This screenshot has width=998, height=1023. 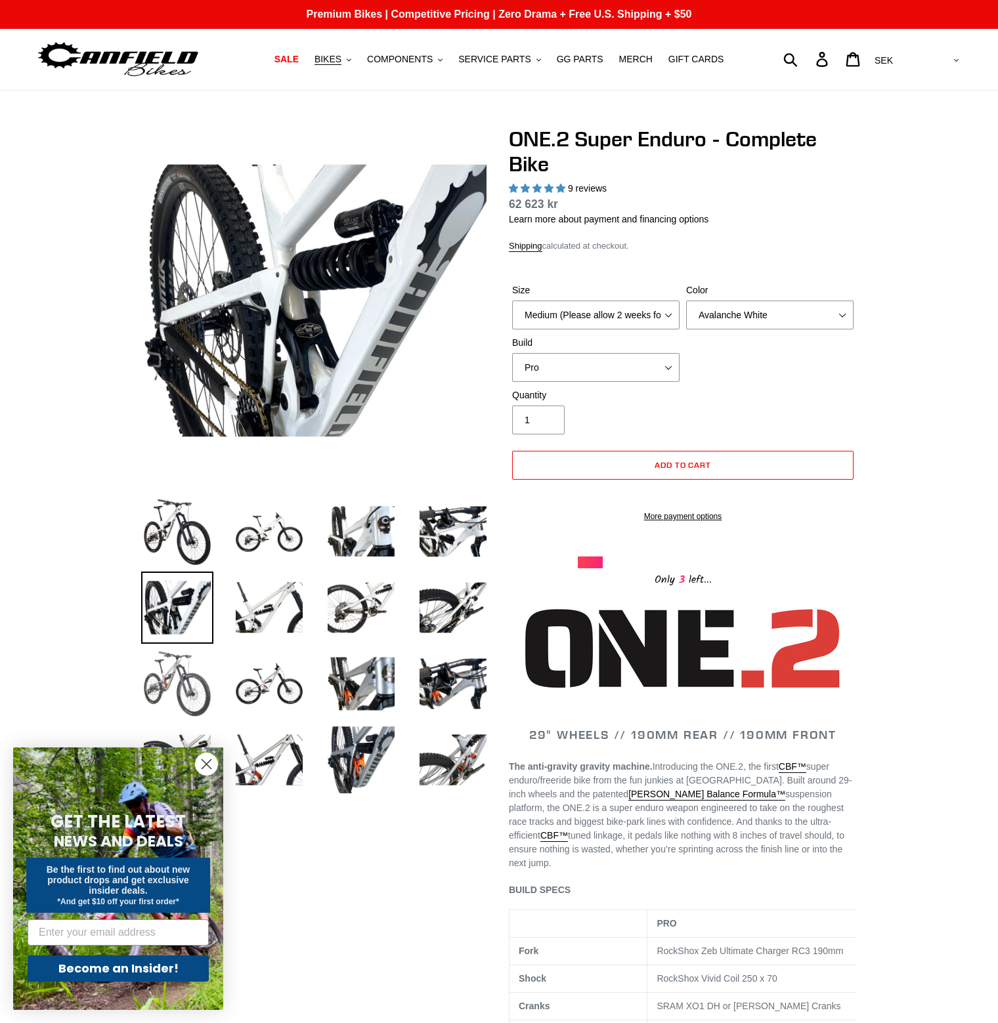 What do you see at coordinates (696, 59) in the screenshot?
I see `span: GIFT CARDS` at bounding box center [696, 59].